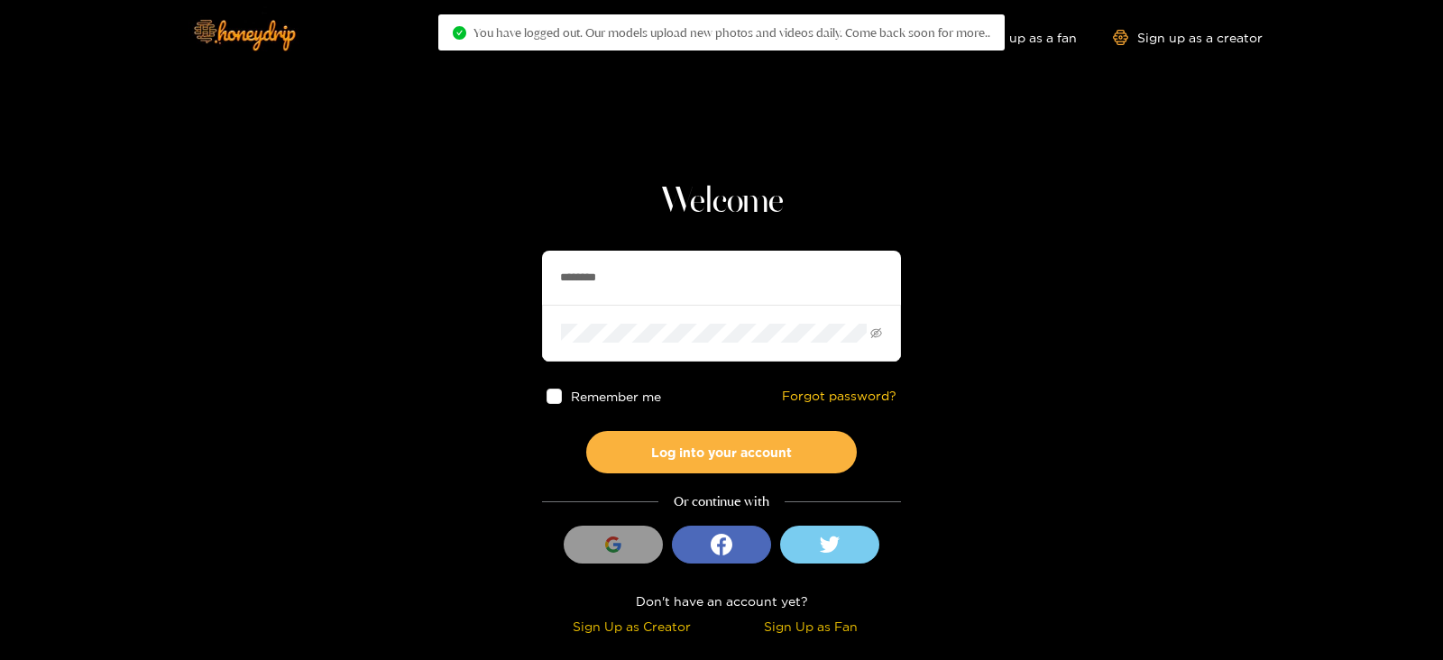 The image size is (1443, 660). What do you see at coordinates (876, 333) in the screenshot?
I see `span: eye-invisible` at bounding box center [876, 333].